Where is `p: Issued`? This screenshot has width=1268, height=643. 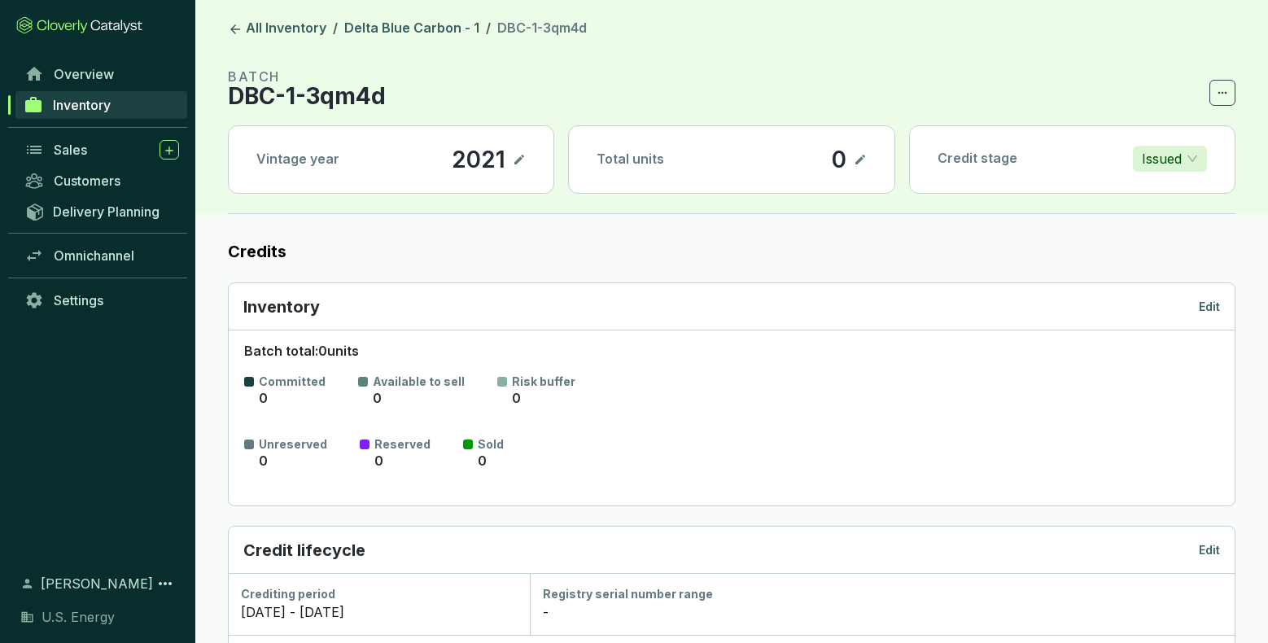 p: Issued is located at coordinates (1162, 159).